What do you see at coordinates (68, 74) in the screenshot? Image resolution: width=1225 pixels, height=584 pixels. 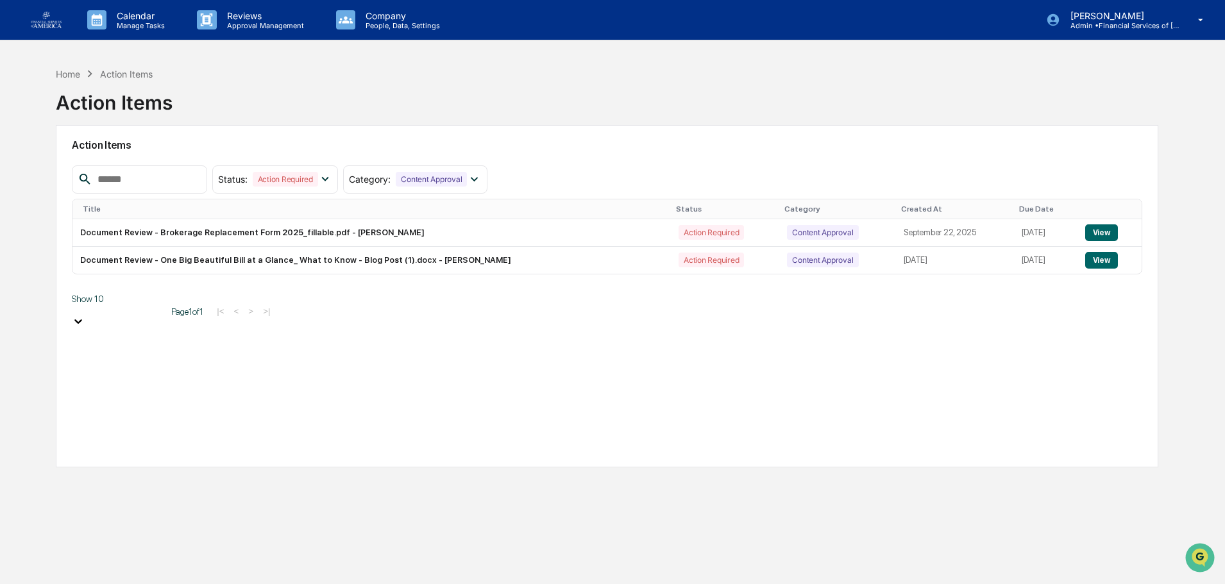 I see `div: Home` at bounding box center [68, 74].